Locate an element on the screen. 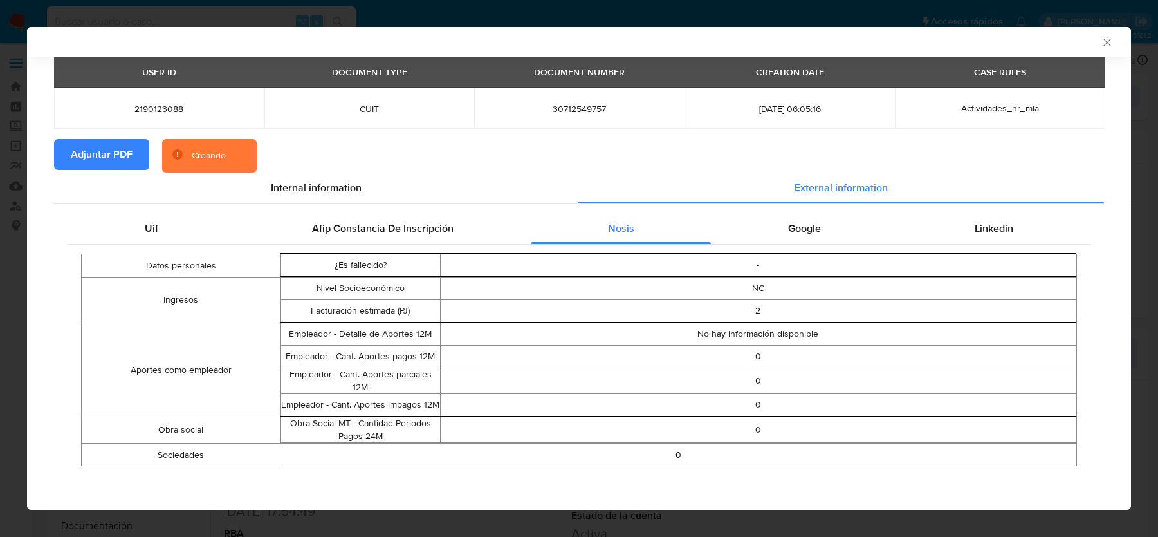 The image size is (1158, 537). td: Empleador - Cant. Aportes impagos 12M is located at coordinates (360, 405).